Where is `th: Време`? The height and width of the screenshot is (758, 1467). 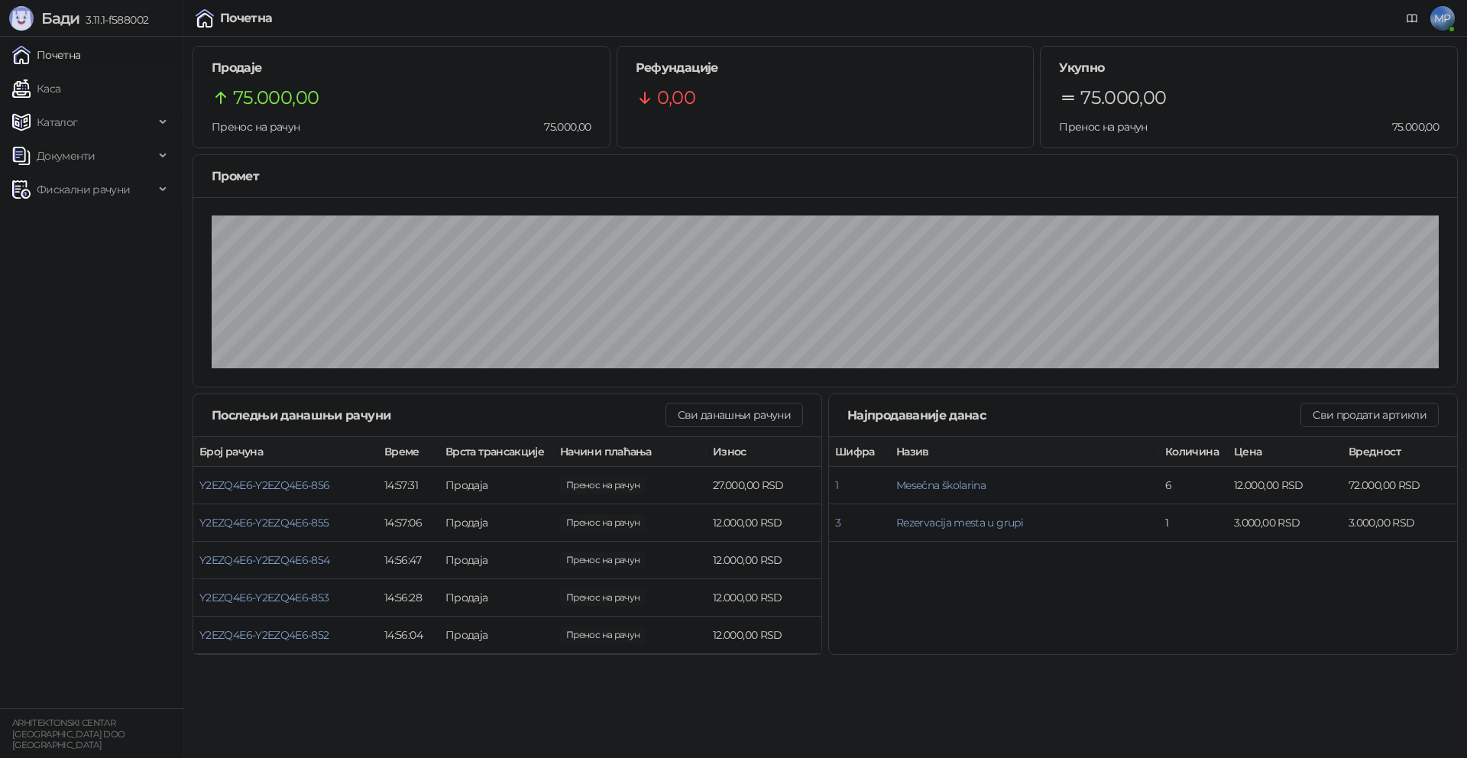 th: Време is located at coordinates (409, 452).